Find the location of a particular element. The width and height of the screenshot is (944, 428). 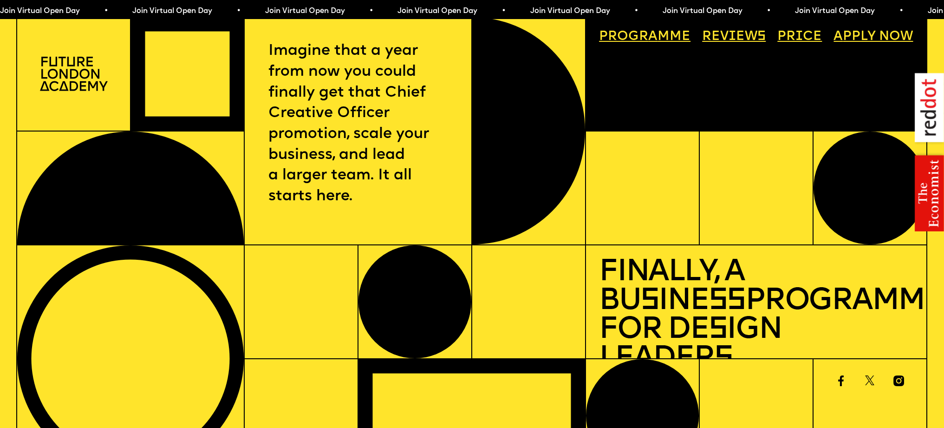

a: Programme is located at coordinates (645, 37).